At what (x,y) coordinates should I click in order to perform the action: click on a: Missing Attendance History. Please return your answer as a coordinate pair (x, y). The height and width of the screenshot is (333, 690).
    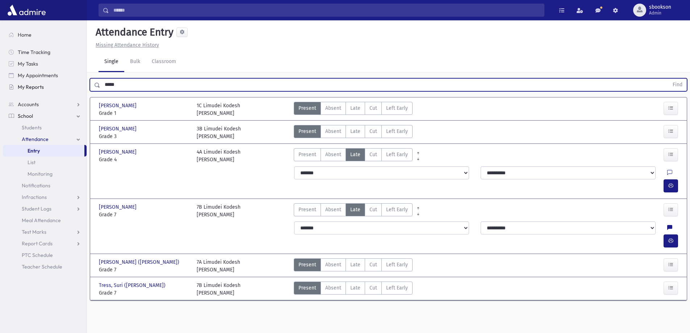
    Looking at the image, I should click on (126, 45).